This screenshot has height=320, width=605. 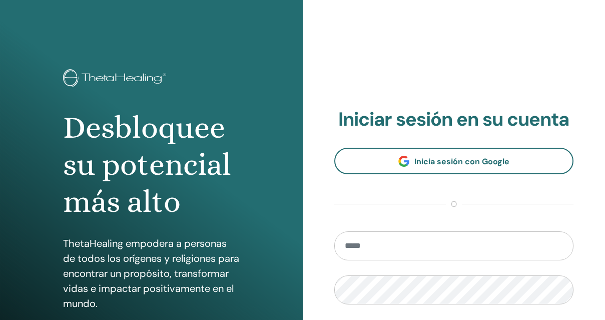 I want to click on p: ThetaHealing empodera a personas de todos los orígenes y religiones para encontrar un propósito, ..., so click(x=151, y=273).